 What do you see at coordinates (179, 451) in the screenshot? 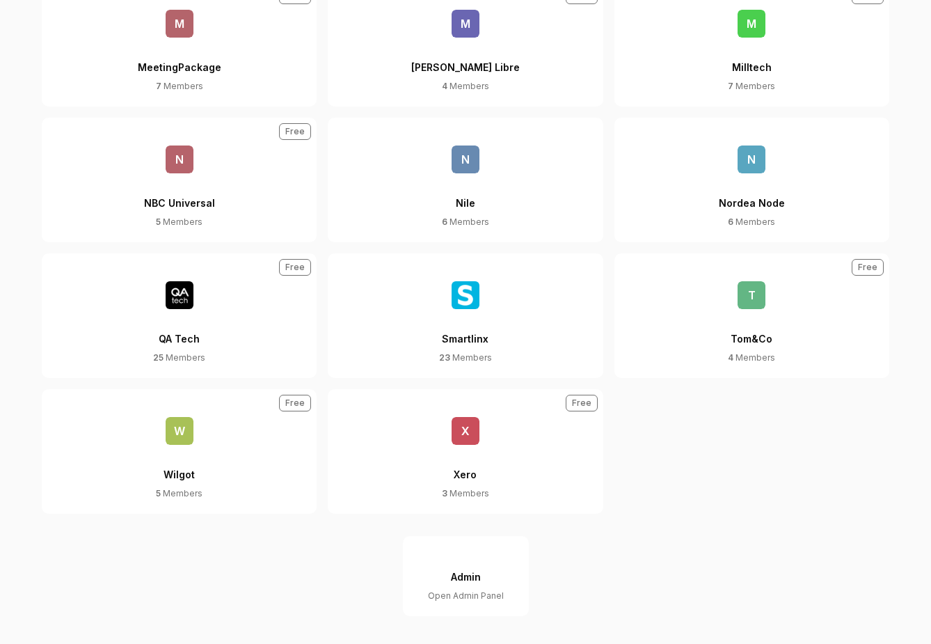
I see `button: WWilgot5 MembersFree` at bounding box center [179, 451].